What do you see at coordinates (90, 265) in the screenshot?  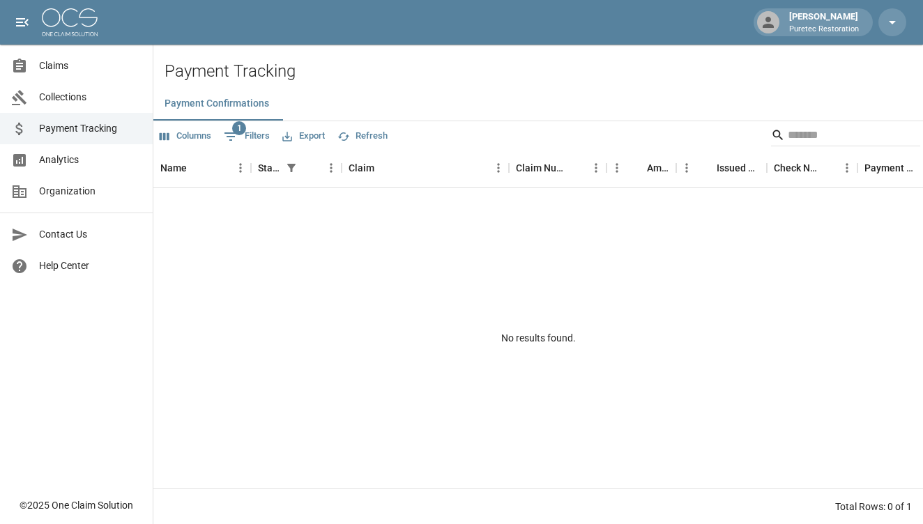 I see `span: Help Center` at bounding box center [90, 265].